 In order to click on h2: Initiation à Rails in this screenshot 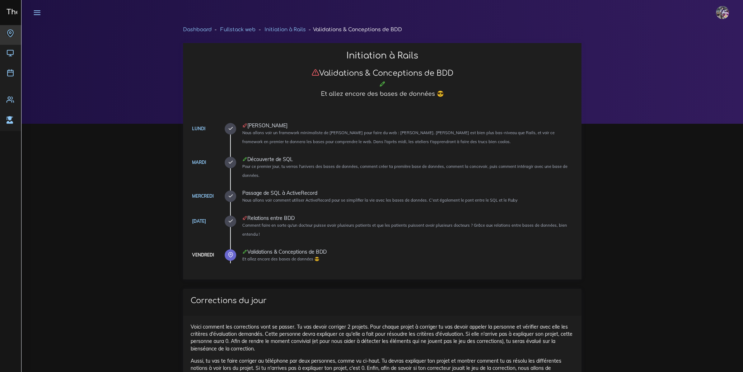, I will do `click(382, 56)`.